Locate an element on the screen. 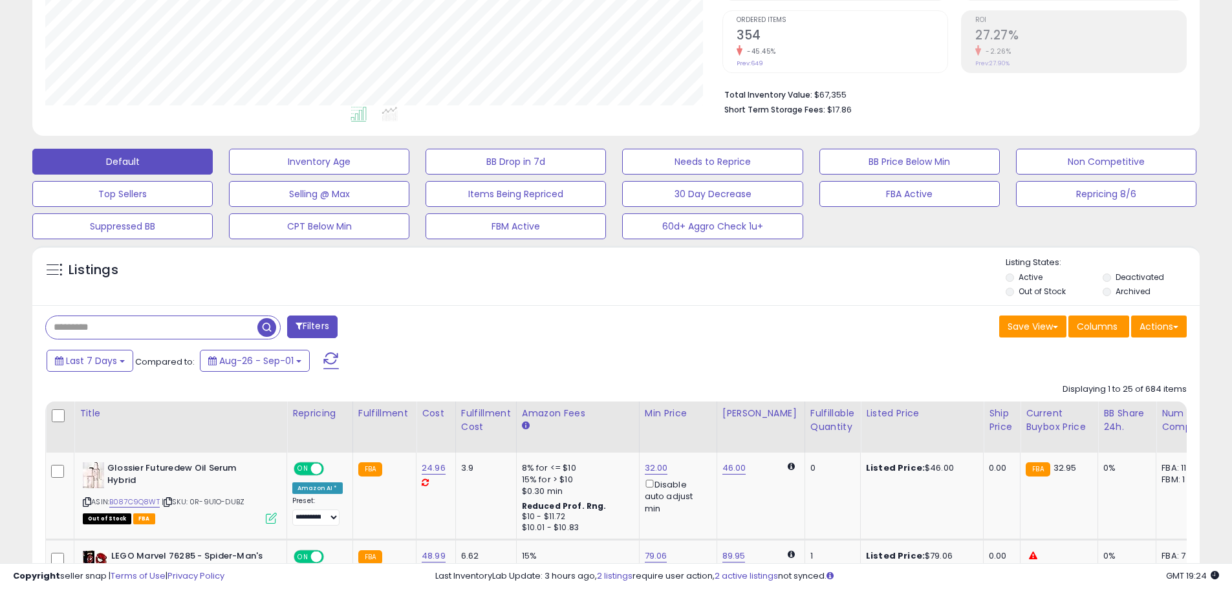 The image size is (1232, 589). b: LEGO Marvel 76285 - Spider-Man's Mask, Red is located at coordinates (190, 564).